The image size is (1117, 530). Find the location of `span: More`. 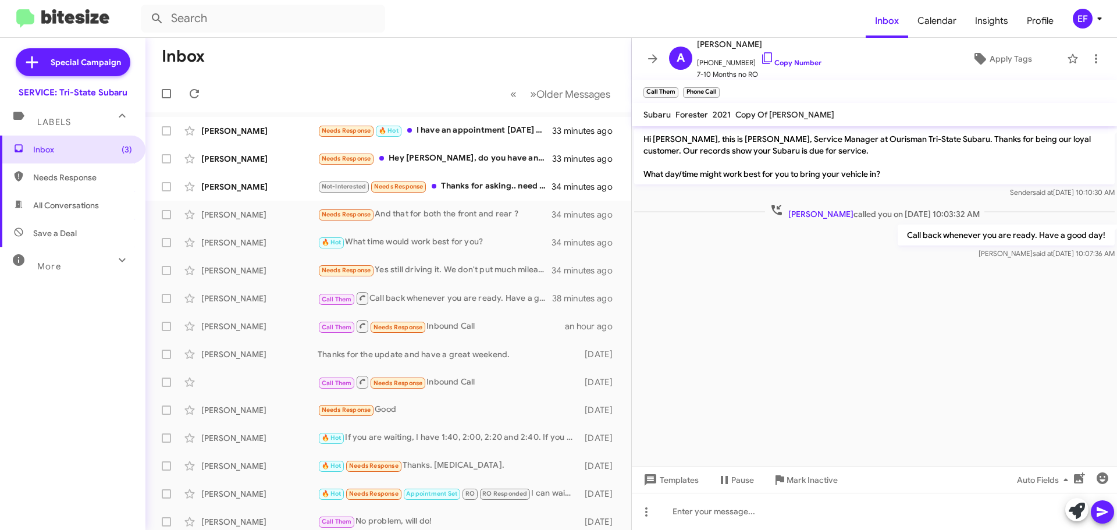

span: More is located at coordinates (49, 267).